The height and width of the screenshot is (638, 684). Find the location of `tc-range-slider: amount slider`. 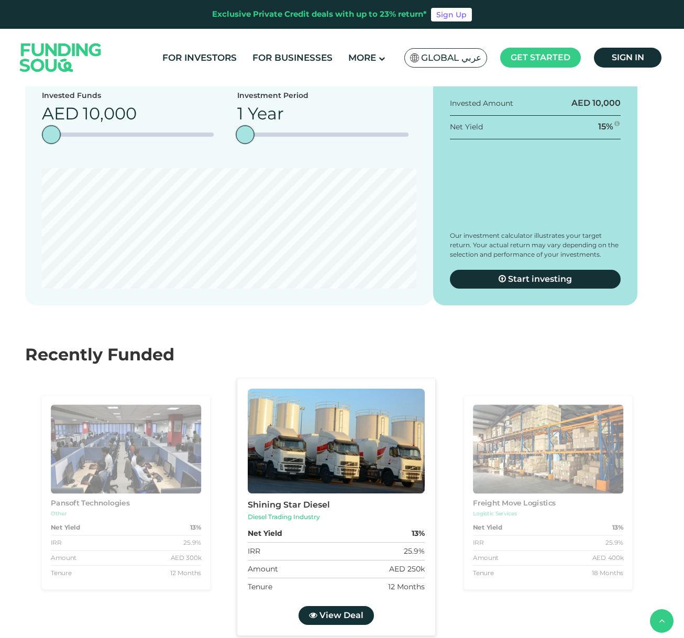

tc-range-slider: amount slider is located at coordinates (131, 135).